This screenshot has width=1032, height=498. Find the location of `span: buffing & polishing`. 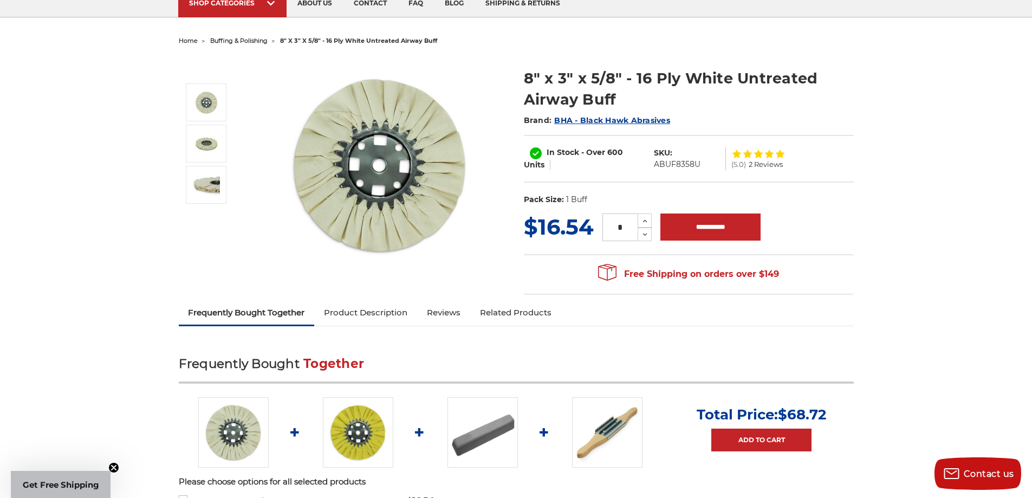

span: buffing & polishing is located at coordinates (239, 41).